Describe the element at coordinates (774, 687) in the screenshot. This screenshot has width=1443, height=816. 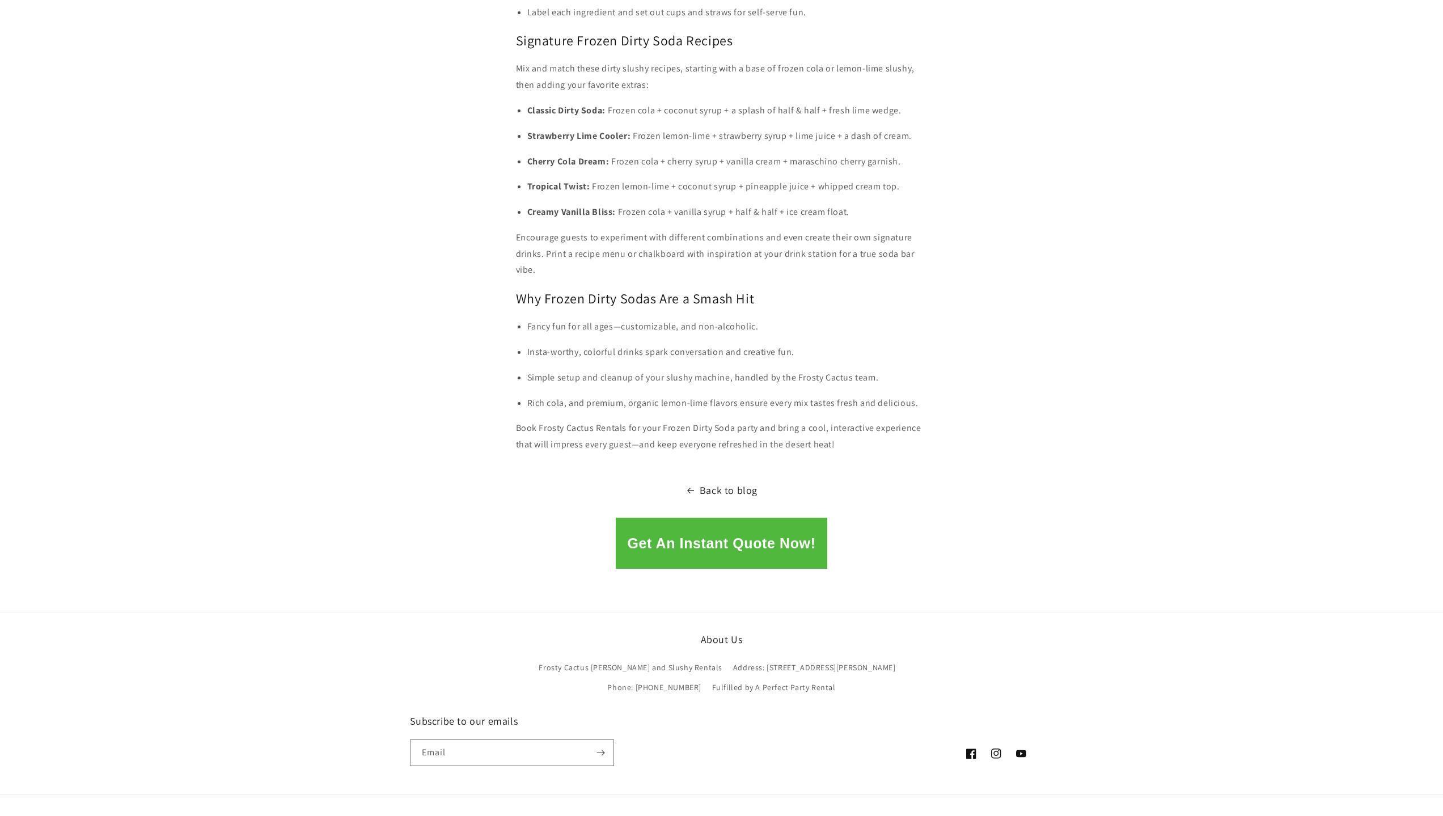
I see `a: Fulfilled by A Perfect Party Rental` at that location.